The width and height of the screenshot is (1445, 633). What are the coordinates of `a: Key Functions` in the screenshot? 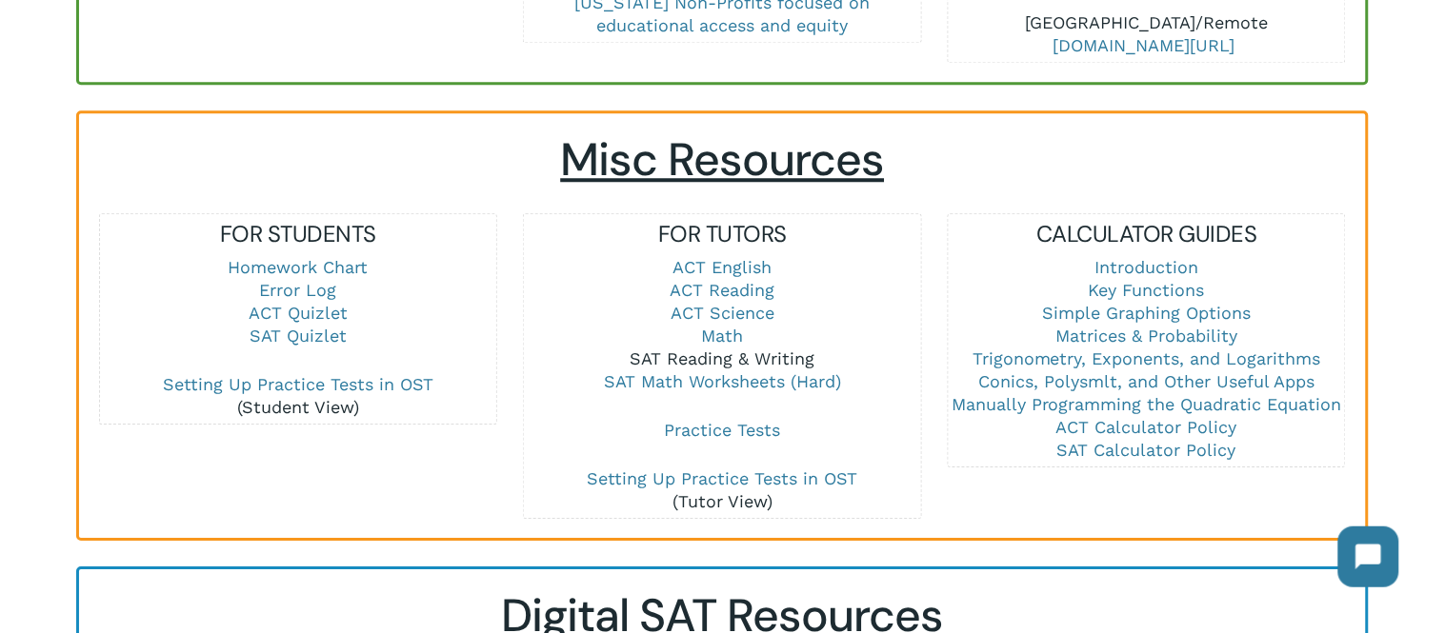 It's located at (1147, 290).